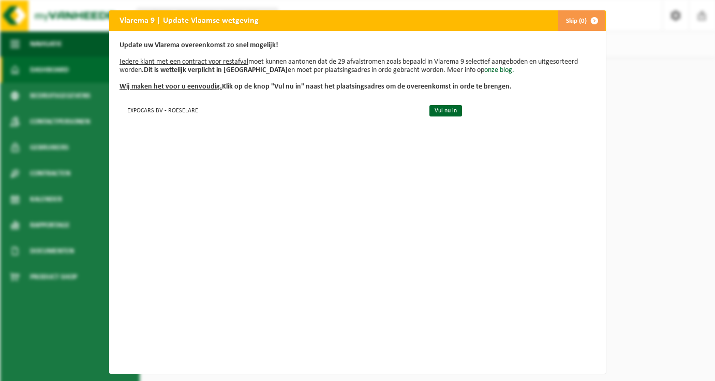 This screenshot has width=715, height=381. Describe the element at coordinates (199, 45) in the screenshot. I see `b: Update uw Vlarema overeenkomst zo snel mogelijk!` at that location.